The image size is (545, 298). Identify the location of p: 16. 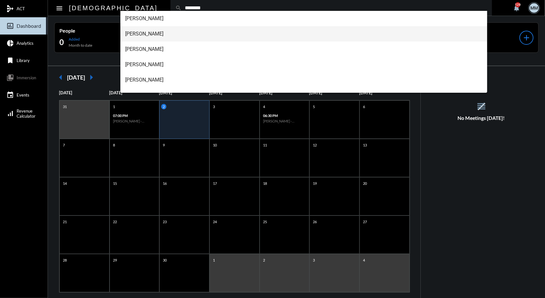
(165, 183).